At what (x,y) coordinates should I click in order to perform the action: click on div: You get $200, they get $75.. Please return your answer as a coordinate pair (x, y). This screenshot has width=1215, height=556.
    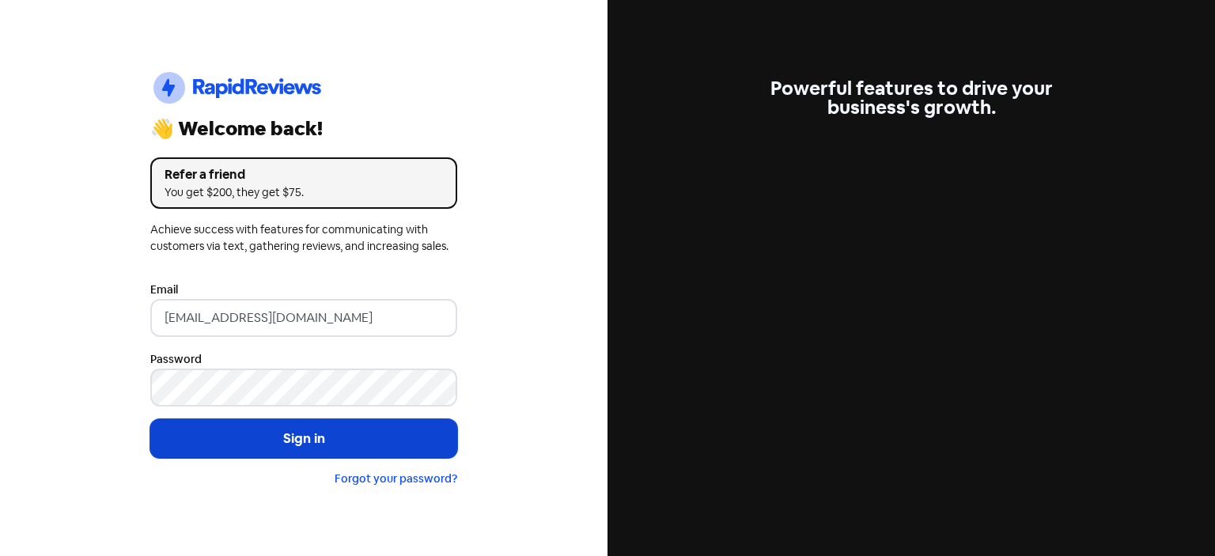
    Looking at the image, I should click on (304, 192).